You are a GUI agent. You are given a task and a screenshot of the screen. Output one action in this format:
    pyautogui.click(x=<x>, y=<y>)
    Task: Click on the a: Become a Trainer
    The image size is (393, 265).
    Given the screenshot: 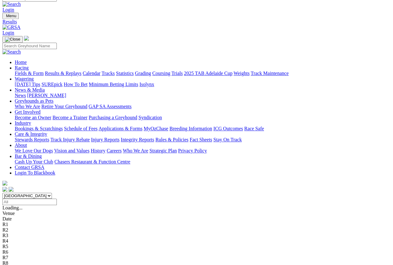 What is the action you would take?
    pyautogui.click(x=70, y=117)
    